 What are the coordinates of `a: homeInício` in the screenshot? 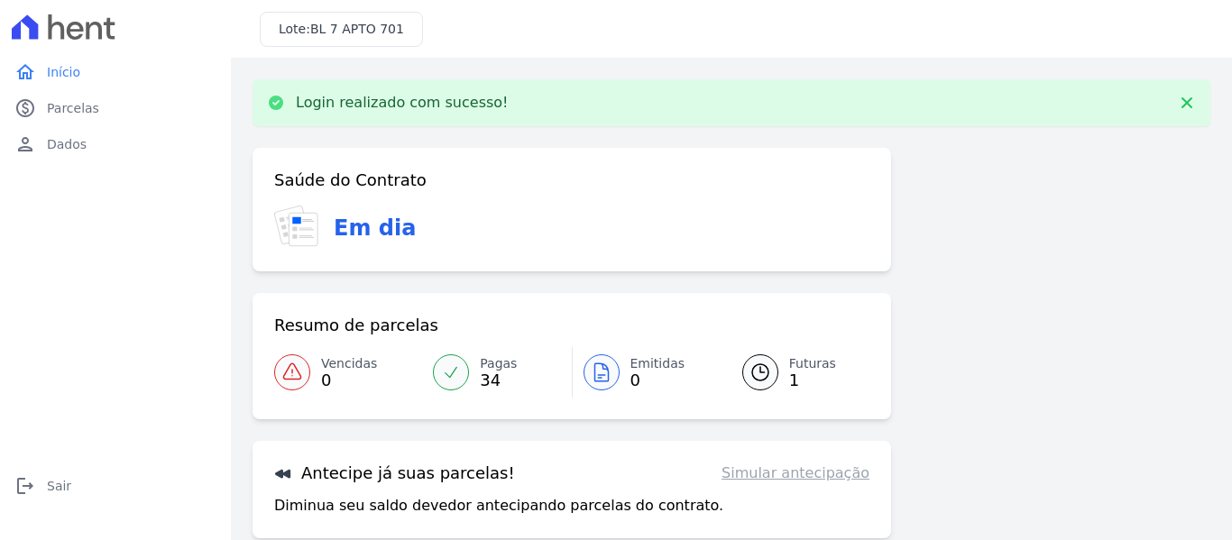 It's located at (115, 72).